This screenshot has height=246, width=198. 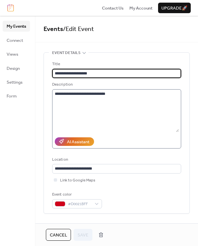 What do you see at coordinates (77, 180) in the screenshot?
I see `span: Link to Google Maps` at bounding box center [77, 180].